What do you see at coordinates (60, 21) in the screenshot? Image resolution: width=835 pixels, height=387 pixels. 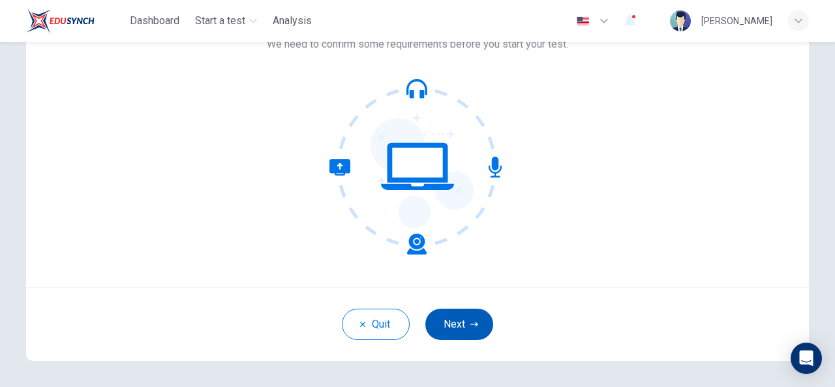 I see `img: EduSynch logo` at bounding box center [60, 21].